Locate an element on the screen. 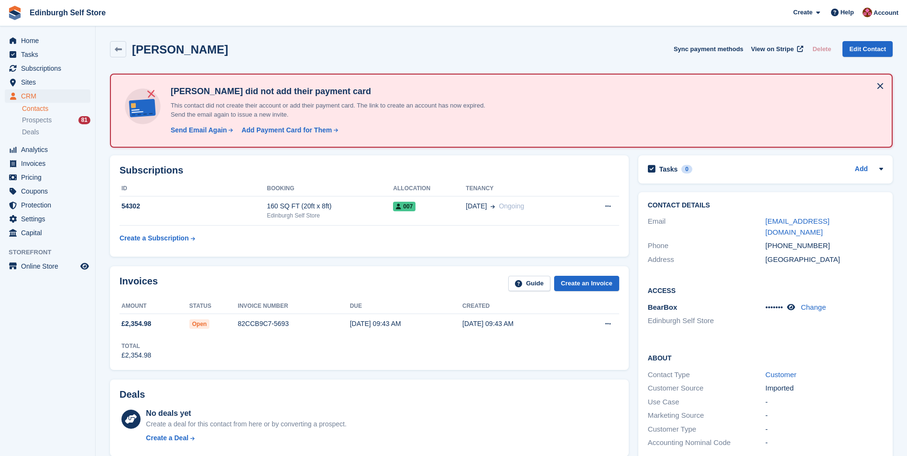 The width and height of the screenshot is (907, 456). span: Sites is located at coordinates (50, 82).